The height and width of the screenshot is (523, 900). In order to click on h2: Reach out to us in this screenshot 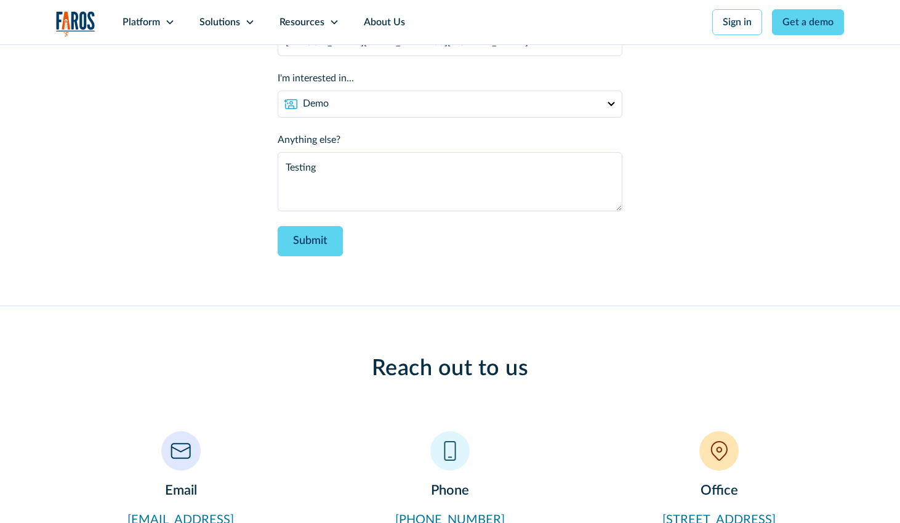, I will do `click(450, 368)`.